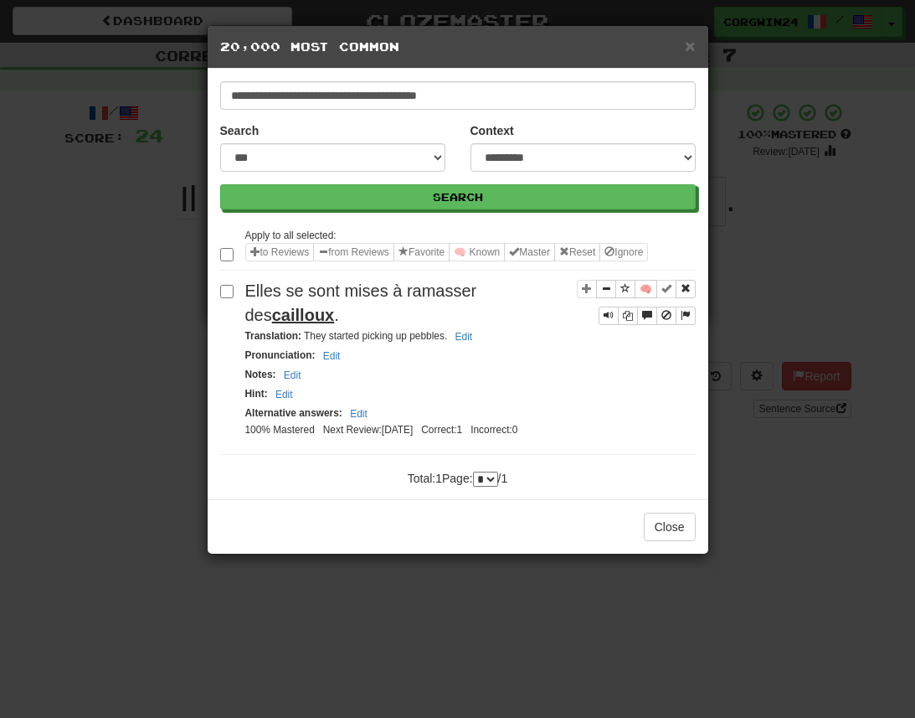 This screenshot has height=718, width=915. I want to click on button: Master, so click(529, 252).